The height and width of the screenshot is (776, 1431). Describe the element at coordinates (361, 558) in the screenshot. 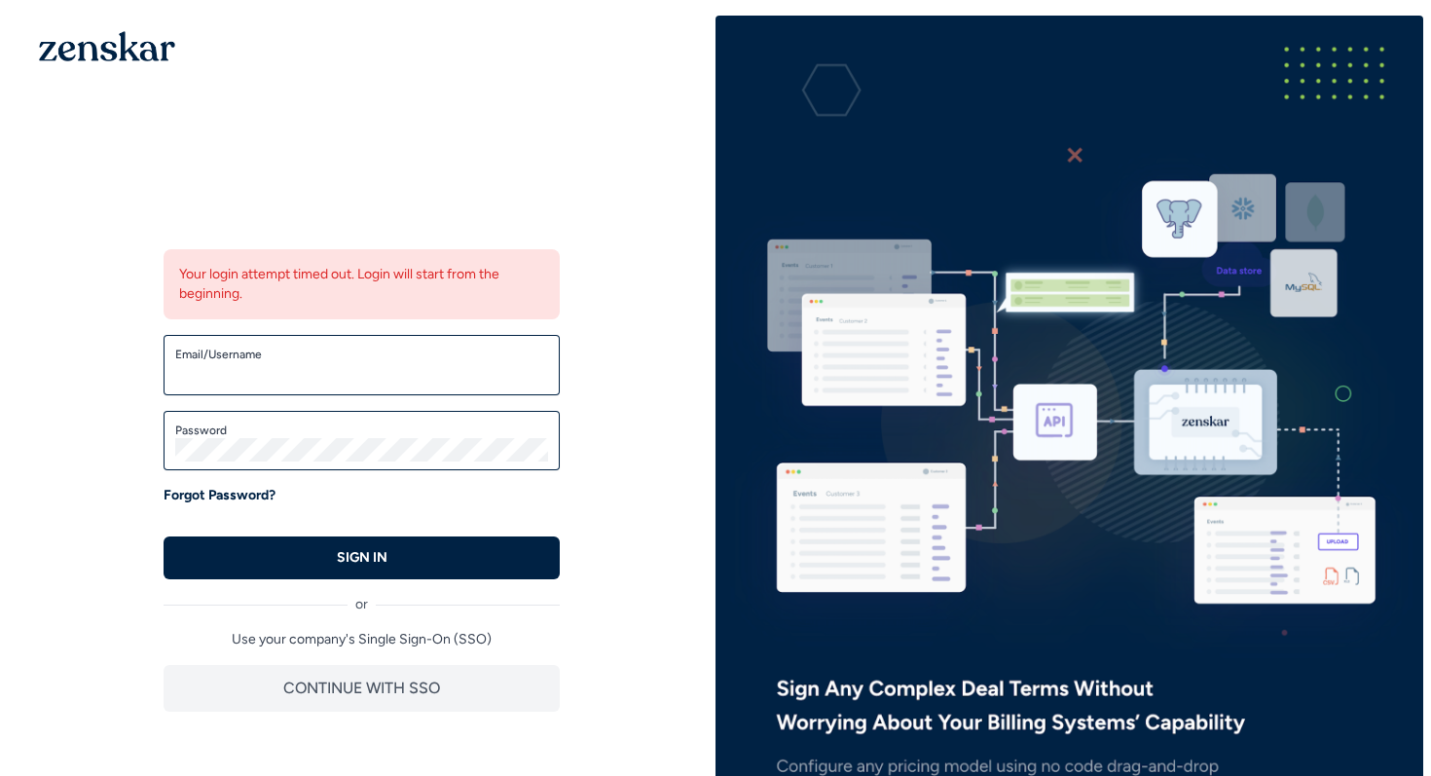

I see `button: SIGN IN` at that location.